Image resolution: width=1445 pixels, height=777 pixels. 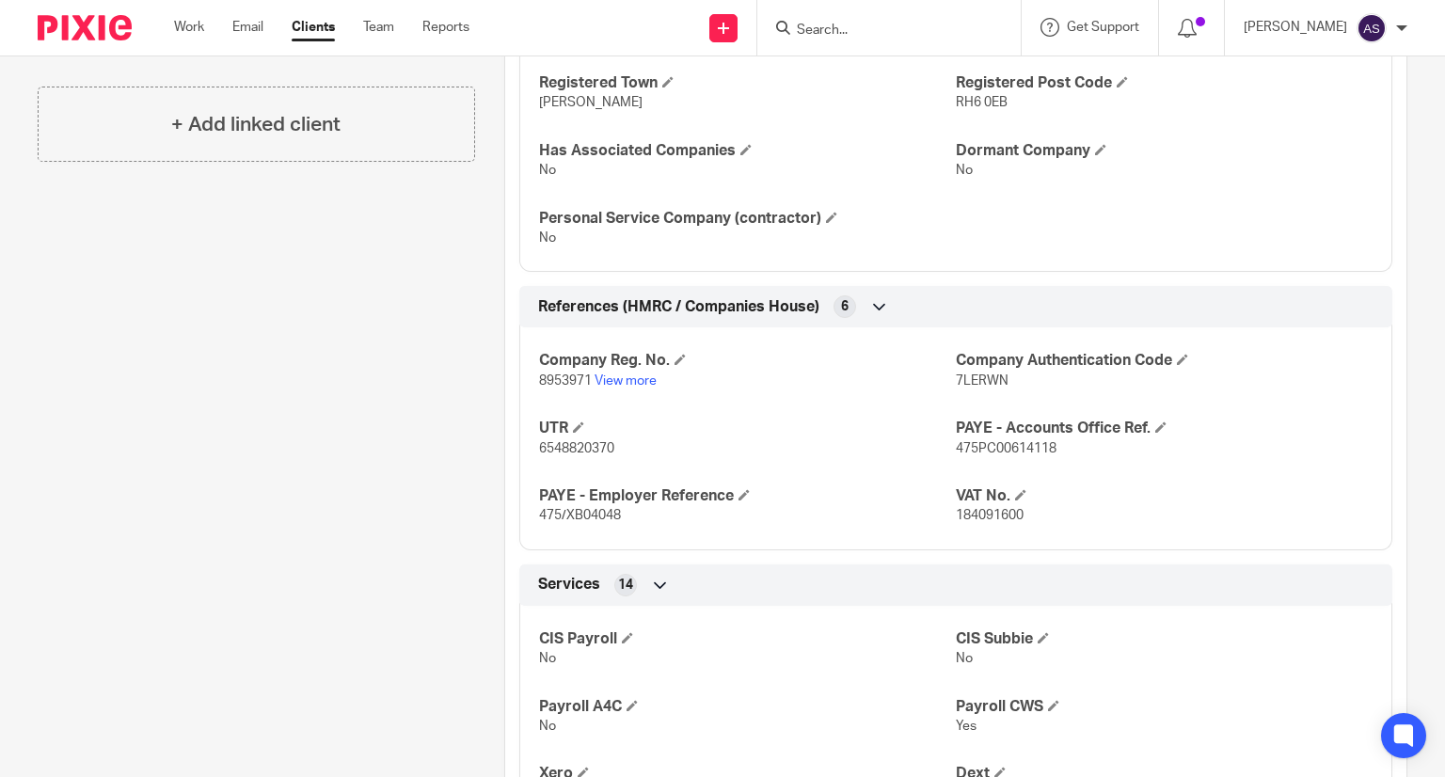 I want to click on h4: Dormant Company, so click(x=1164, y=151).